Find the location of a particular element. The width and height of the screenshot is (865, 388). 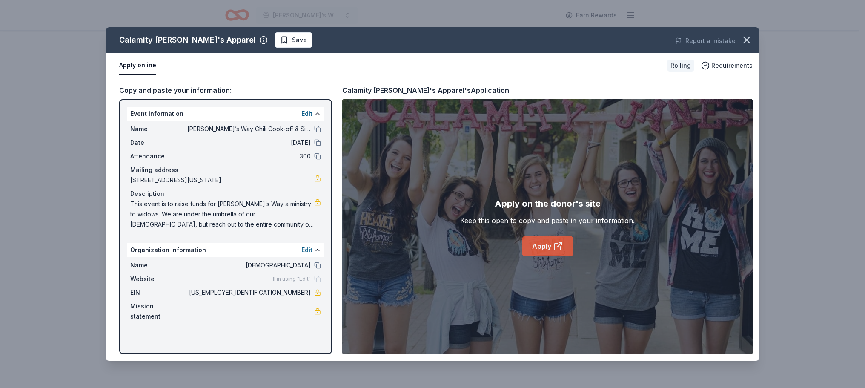

div: Organization information is located at coordinates (226, 250).